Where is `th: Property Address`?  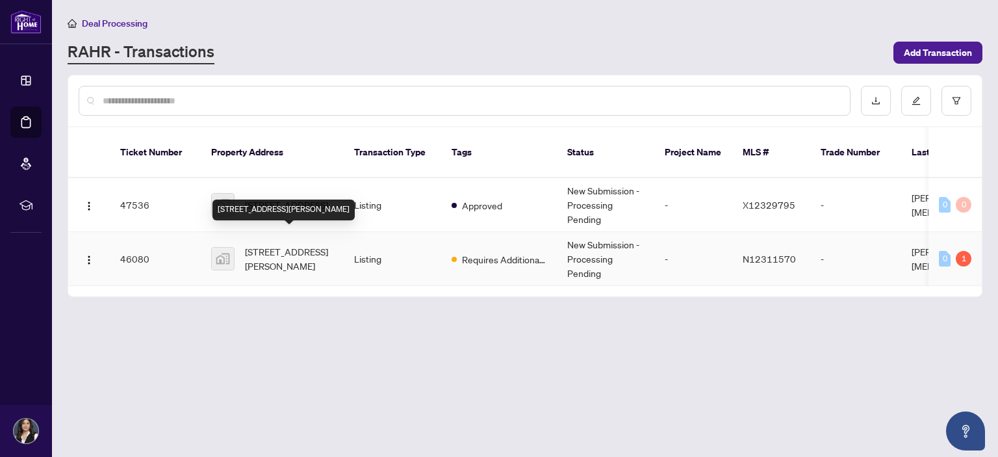
th: Property Address is located at coordinates (272, 153).